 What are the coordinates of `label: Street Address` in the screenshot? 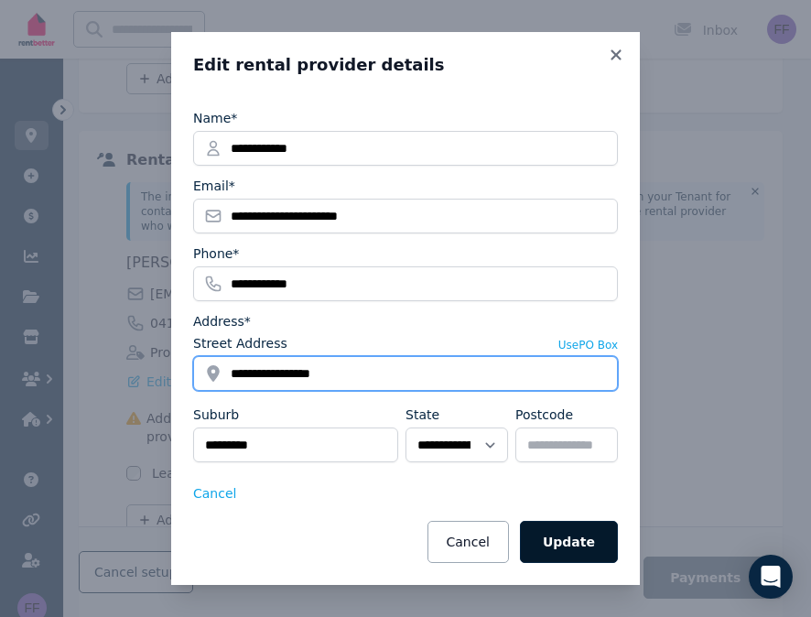 It's located at (240, 343).